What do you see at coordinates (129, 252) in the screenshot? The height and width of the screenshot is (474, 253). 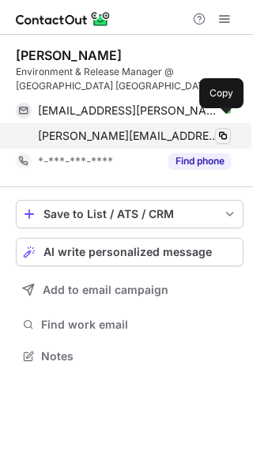 I see `button: AI write personalized message` at bounding box center [129, 252].